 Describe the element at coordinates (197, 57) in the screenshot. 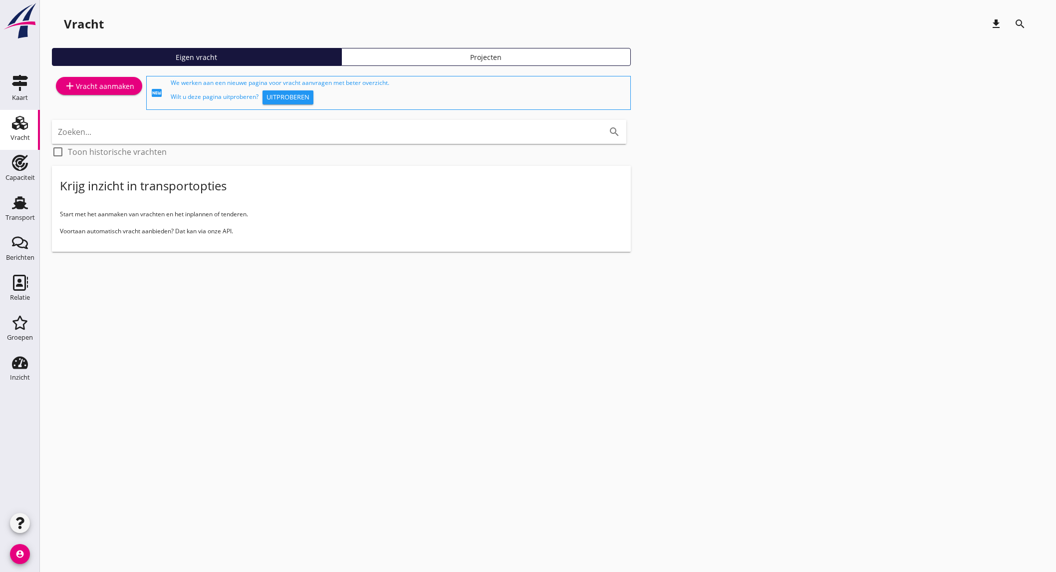

I see `div: Eigen vracht` at that location.